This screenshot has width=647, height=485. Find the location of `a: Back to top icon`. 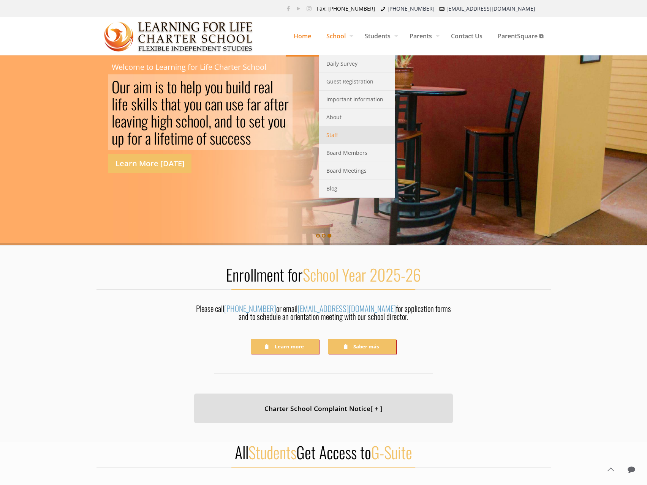

a: Back to top icon is located at coordinates (610, 470).